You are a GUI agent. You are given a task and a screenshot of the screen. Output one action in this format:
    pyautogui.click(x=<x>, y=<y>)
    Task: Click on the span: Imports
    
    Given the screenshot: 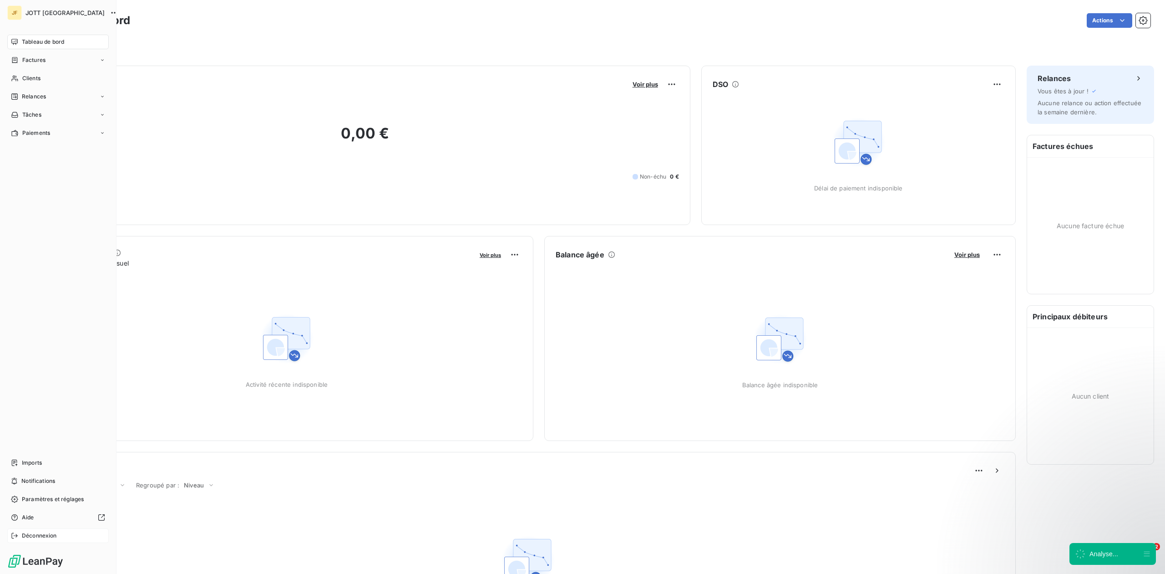 What is the action you would take?
    pyautogui.click(x=32, y=462)
    